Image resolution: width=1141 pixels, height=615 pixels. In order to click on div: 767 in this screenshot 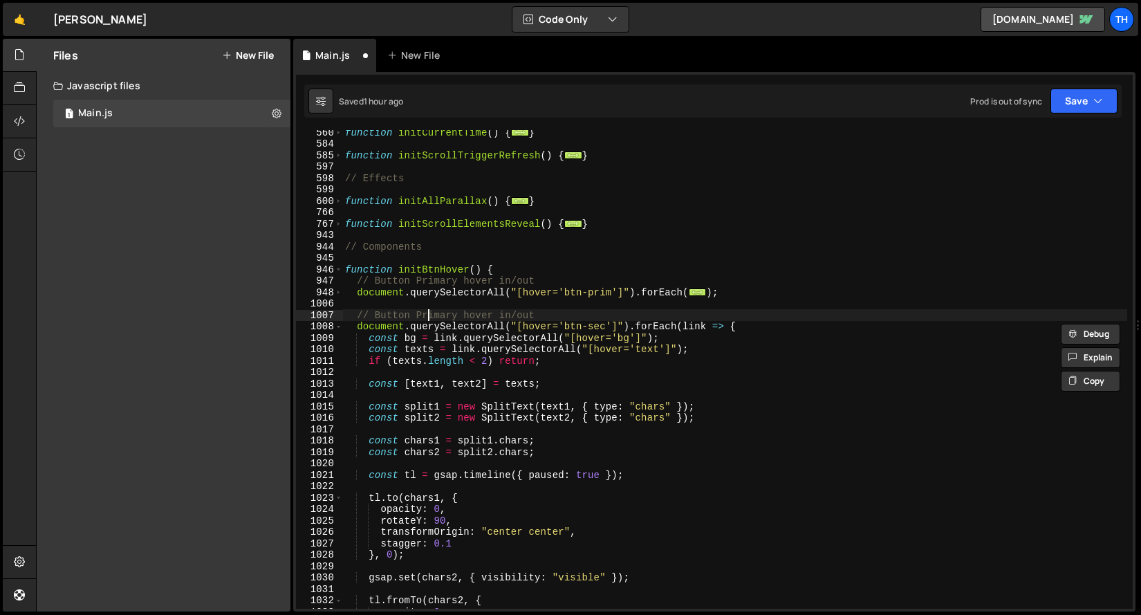, I will do `click(319, 224)`.